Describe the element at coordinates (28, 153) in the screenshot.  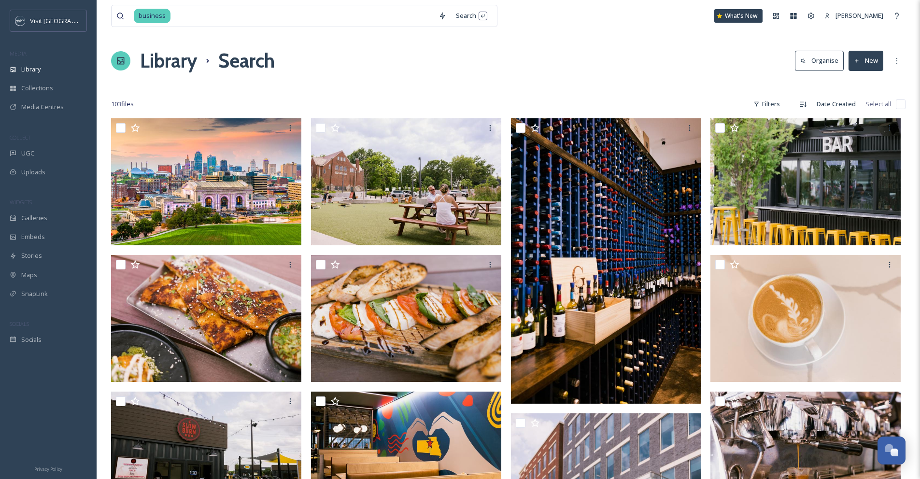
I see `span: UGC` at that location.